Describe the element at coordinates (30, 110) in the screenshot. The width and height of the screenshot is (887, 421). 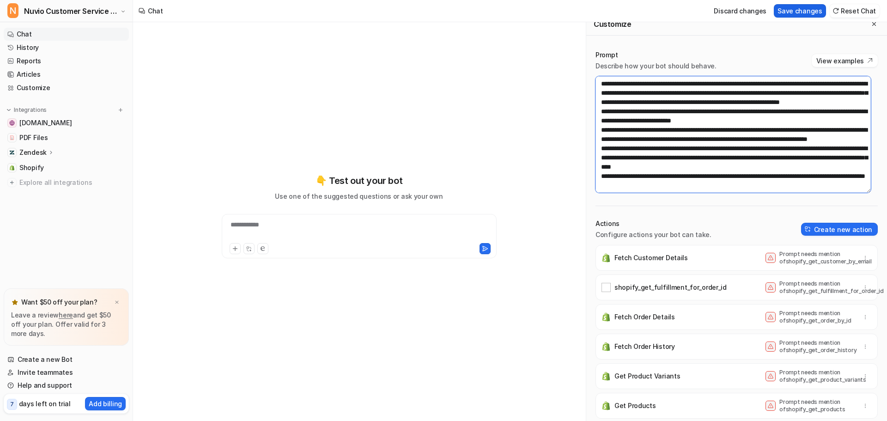
I see `p: Integrations` at that location.